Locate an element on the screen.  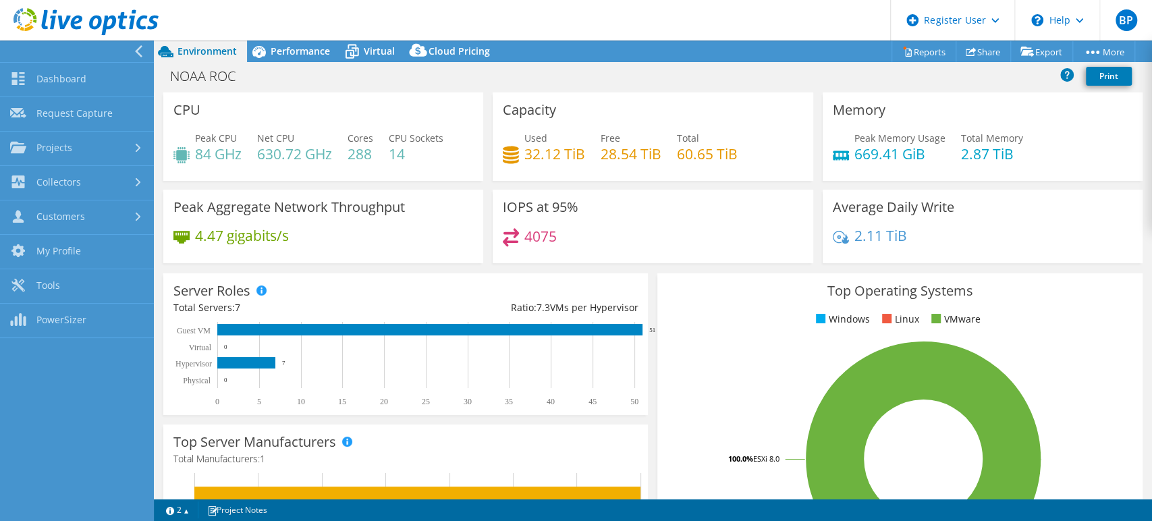
div: Ratio: VMs per Hypervisor is located at coordinates (522, 308).